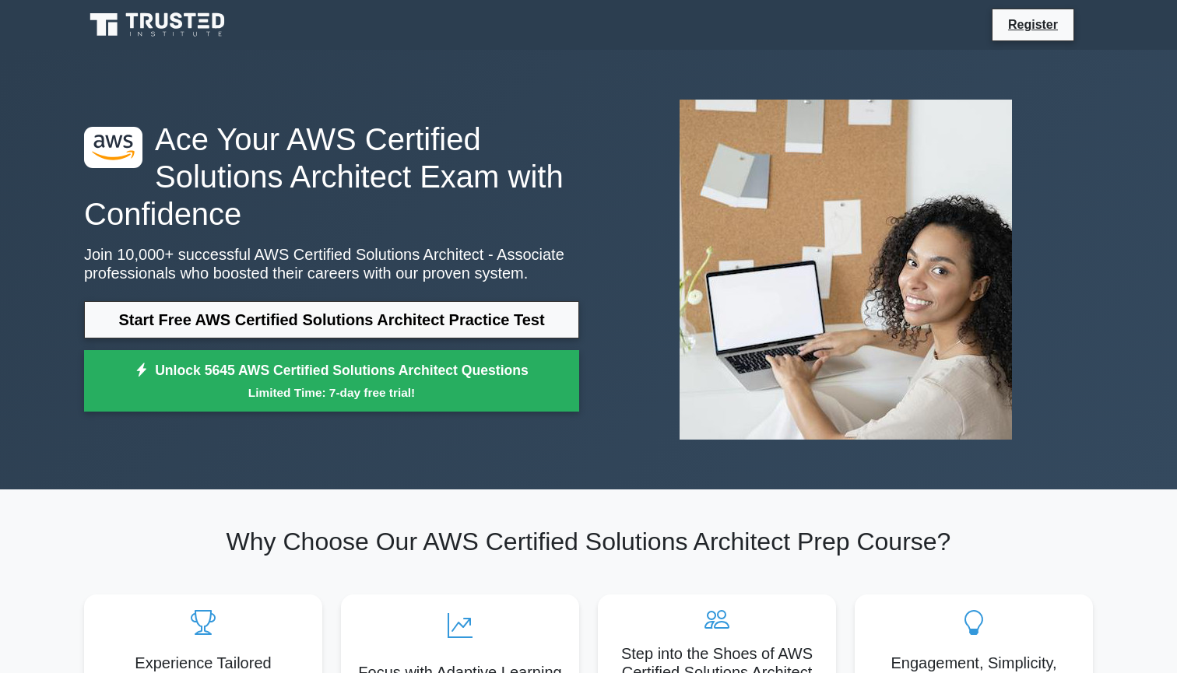  I want to click on a: Register, so click(1033, 24).